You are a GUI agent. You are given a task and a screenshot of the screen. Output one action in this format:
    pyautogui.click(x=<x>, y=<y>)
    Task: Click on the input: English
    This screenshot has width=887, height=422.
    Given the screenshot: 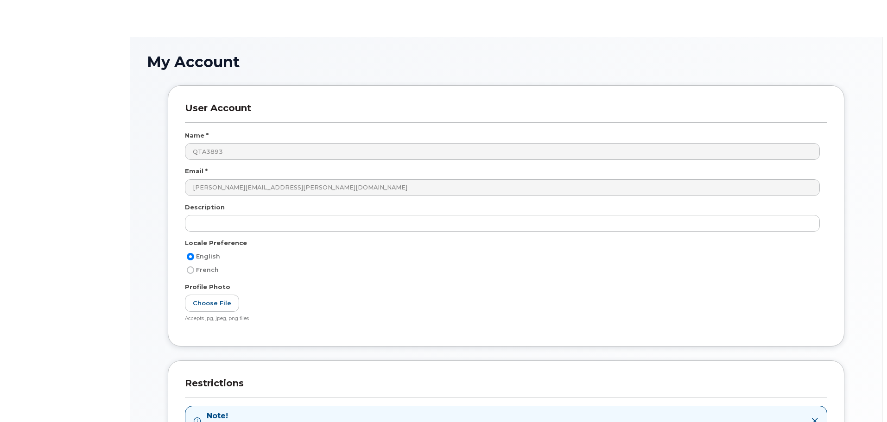 What is the action you would take?
    pyautogui.click(x=190, y=257)
    